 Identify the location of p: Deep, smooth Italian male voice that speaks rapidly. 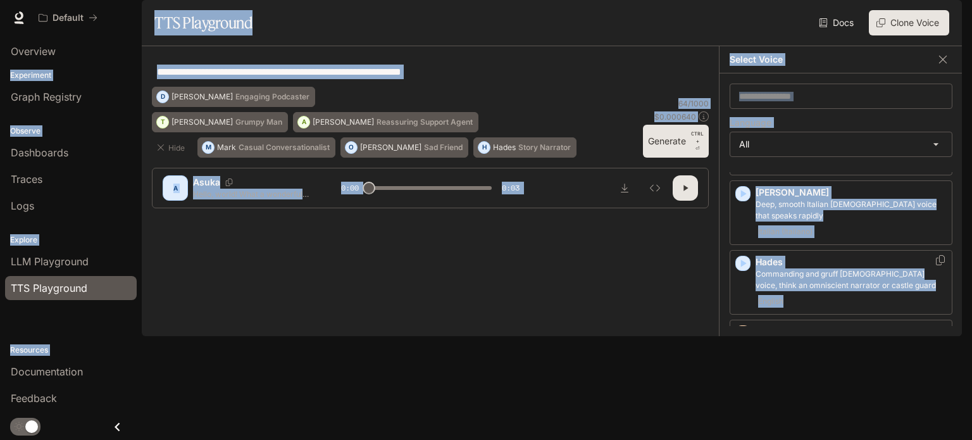
(851, 210).